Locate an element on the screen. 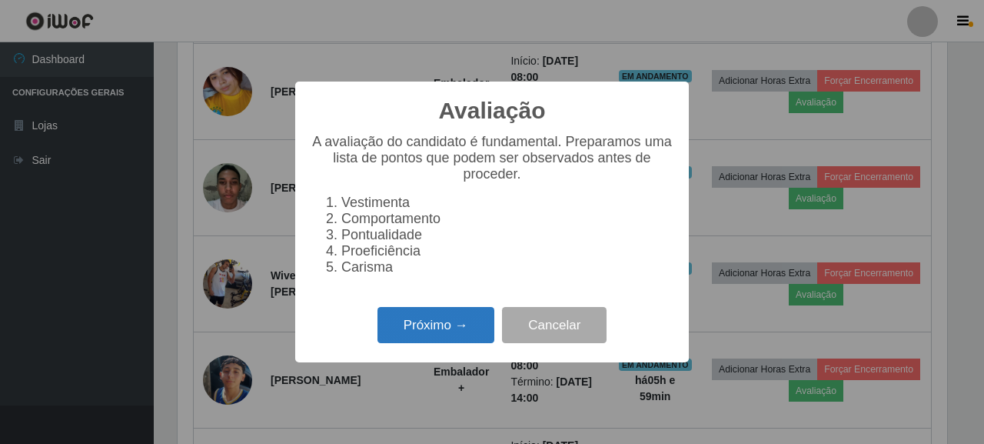 This screenshot has height=444, width=984. button: Cancelar is located at coordinates (554, 325).